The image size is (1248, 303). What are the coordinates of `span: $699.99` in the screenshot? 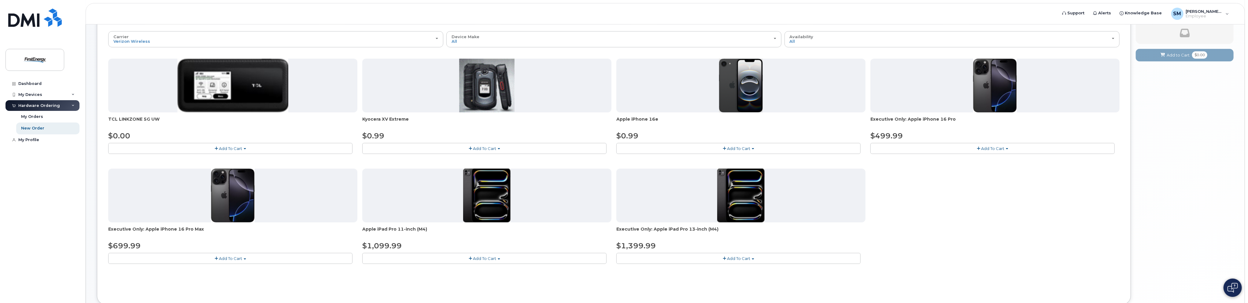 It's located at (124, 246).